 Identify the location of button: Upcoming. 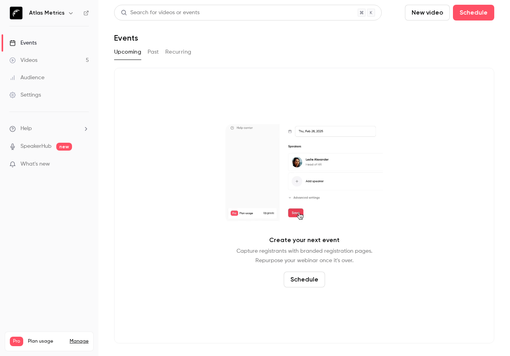
(128, 52).